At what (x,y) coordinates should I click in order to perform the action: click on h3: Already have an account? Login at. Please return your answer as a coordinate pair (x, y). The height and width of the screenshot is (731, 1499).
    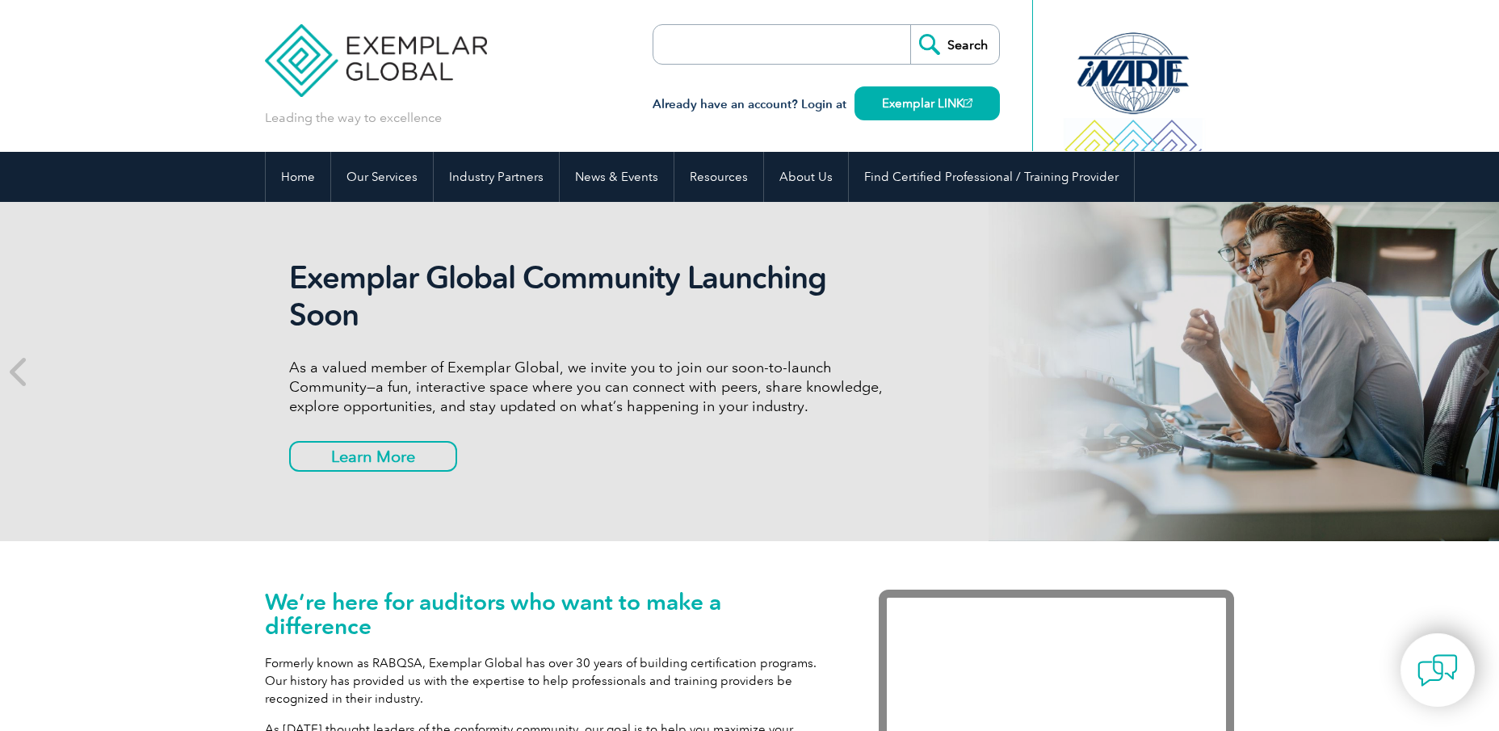
    Looking at the image, I should click on (826, 104).